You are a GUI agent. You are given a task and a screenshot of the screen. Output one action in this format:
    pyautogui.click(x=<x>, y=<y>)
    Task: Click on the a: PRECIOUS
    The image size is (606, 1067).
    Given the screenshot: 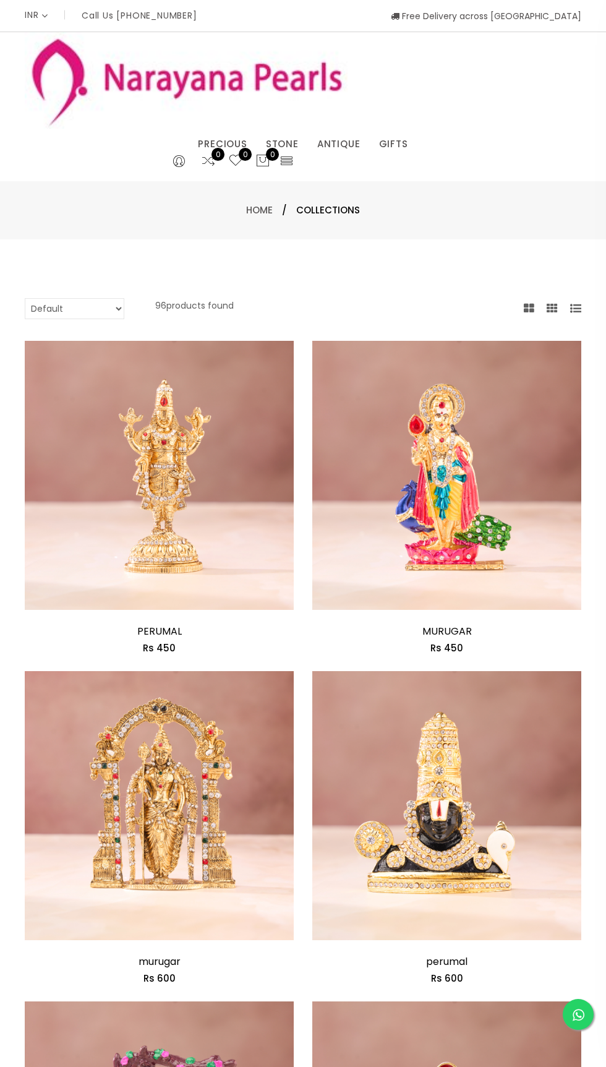 What is the action you would take?
    pyautogui.click(x=222, y=144)
    